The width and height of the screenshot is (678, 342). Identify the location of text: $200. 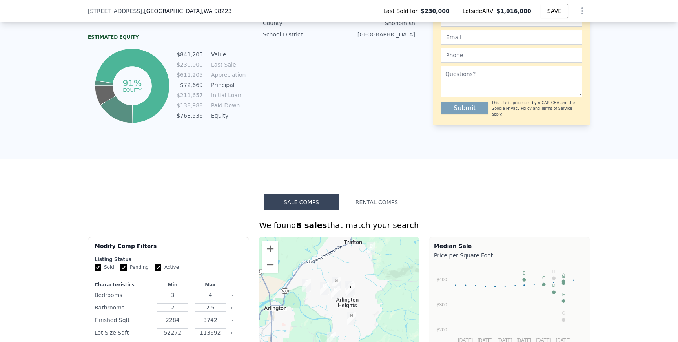
(442, 330).